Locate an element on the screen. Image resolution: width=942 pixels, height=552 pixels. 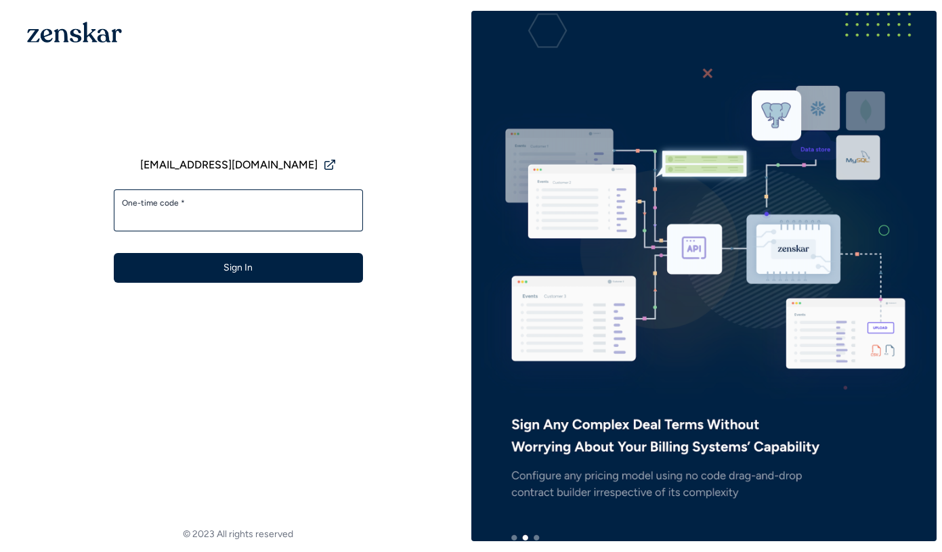
label: One-time code * is located at coordinates (238, 203).